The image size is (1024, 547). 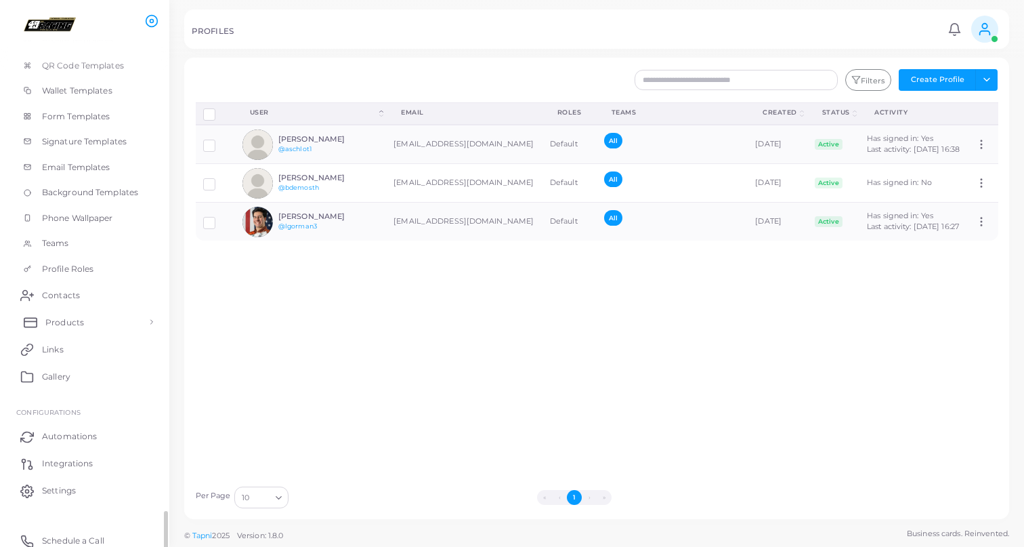 What do you see at coordinates (85, 40) in the screenshot?
I see `a: Profile Templates` at bounding box center [85, 40].